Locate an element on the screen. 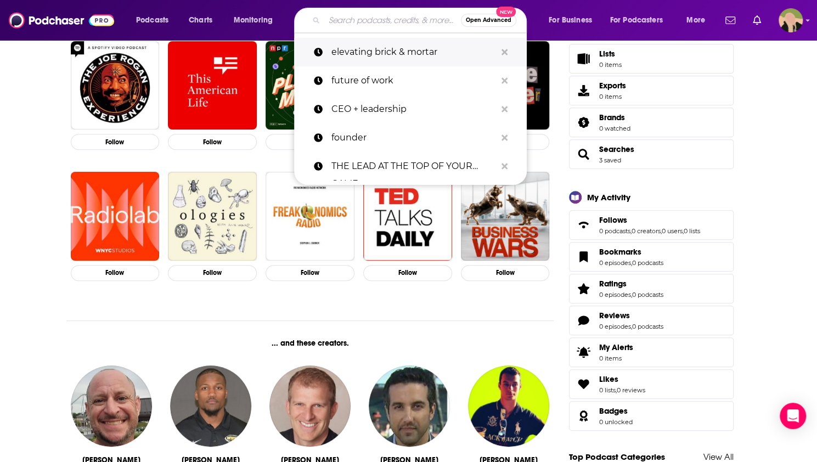 The height and width of the screenshot is (462, 817). a: The Joe Rogan Experience is located at coordinates (115, 86).